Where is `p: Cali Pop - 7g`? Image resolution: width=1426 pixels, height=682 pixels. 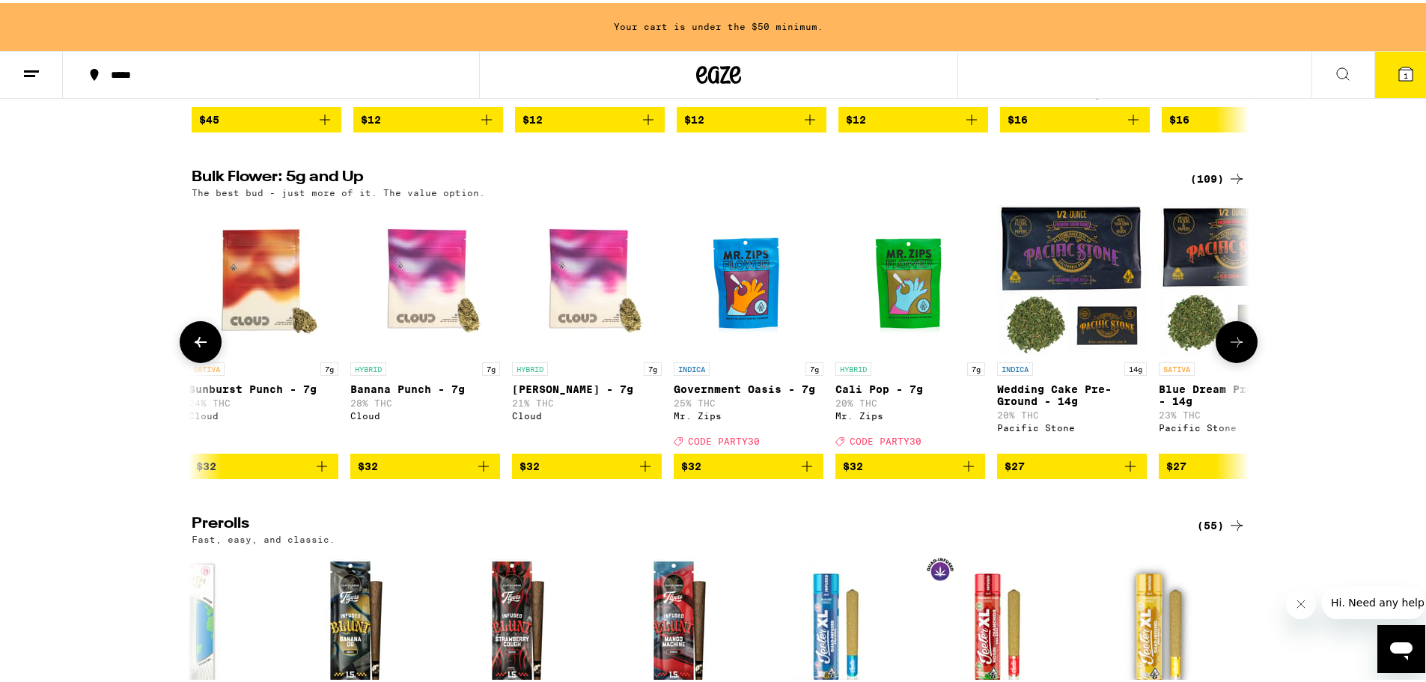
p: Cali Pop - 7g is located at coordinates (910, 386).